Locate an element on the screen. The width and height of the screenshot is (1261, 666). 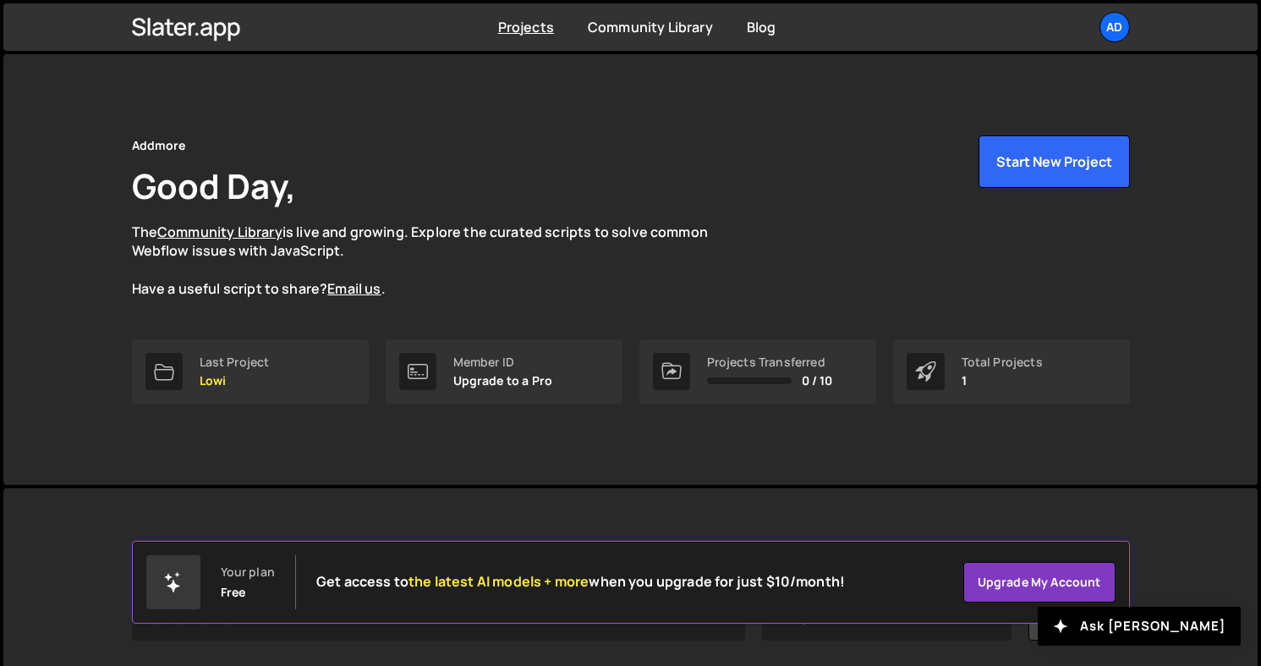
p: Lowi is located at coordinates (234, 381).